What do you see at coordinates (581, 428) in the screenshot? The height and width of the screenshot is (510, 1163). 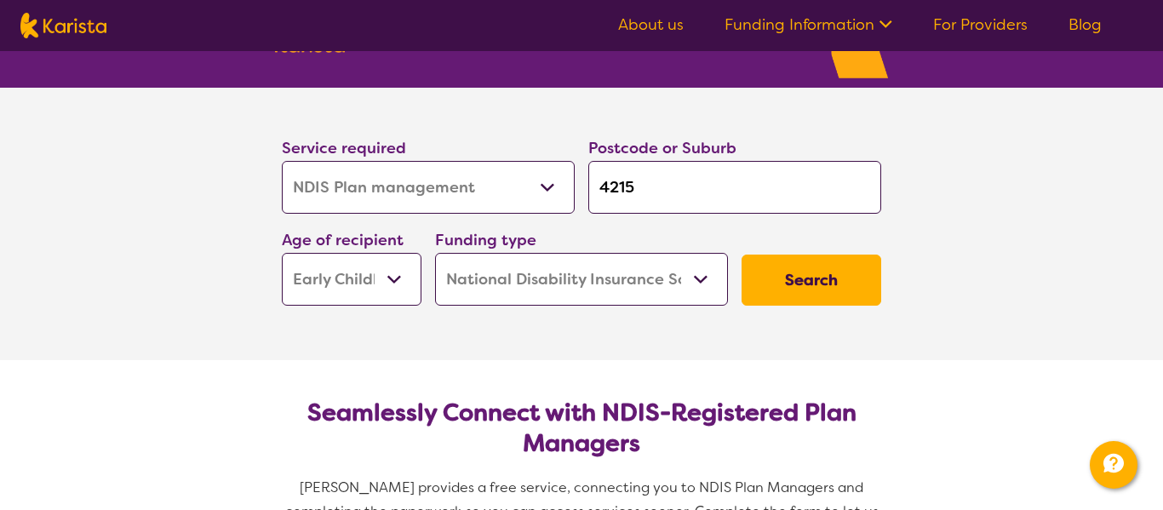 I see `h2: Seamlessly Connect with NDIS-Registered Plan Managers` at bounding box center [581, 428].